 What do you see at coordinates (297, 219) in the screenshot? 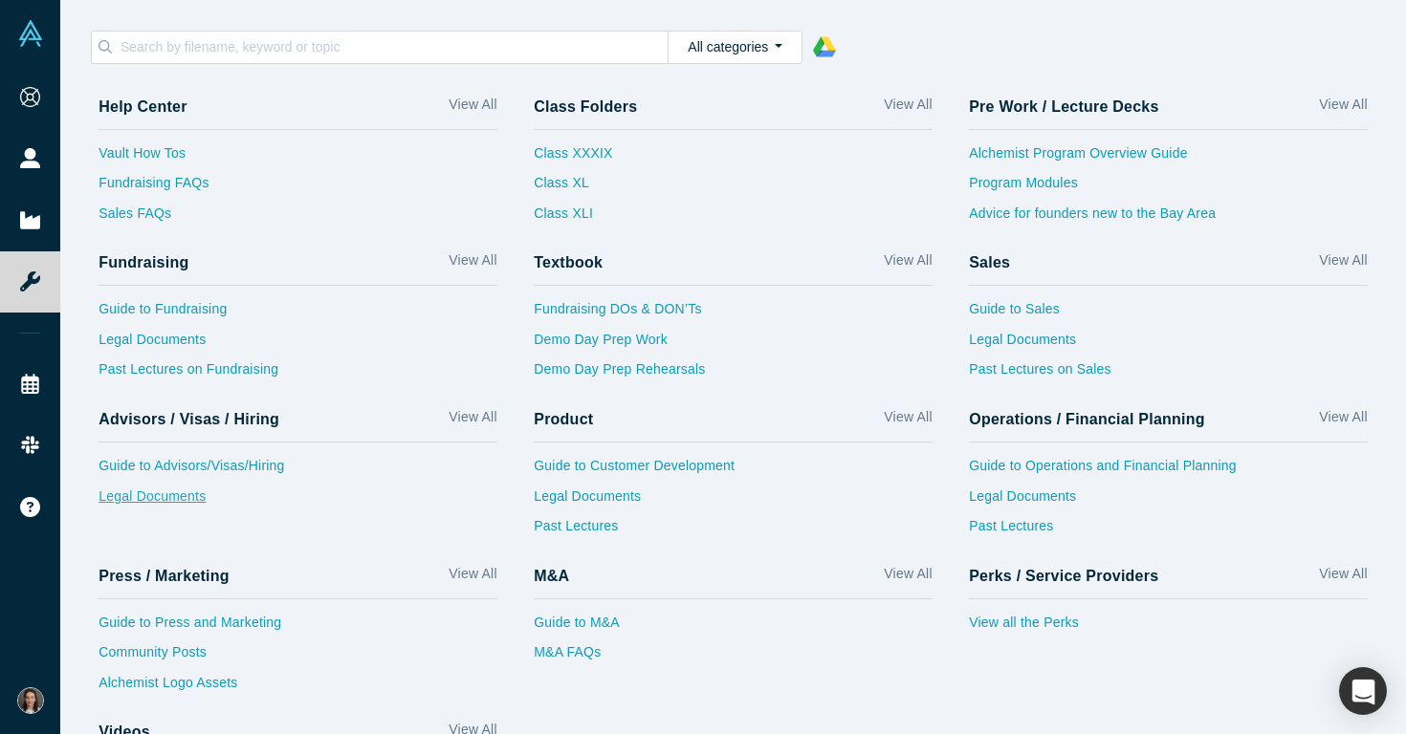
I see `a: Sales FAQs` at bounding box center [297, 219].